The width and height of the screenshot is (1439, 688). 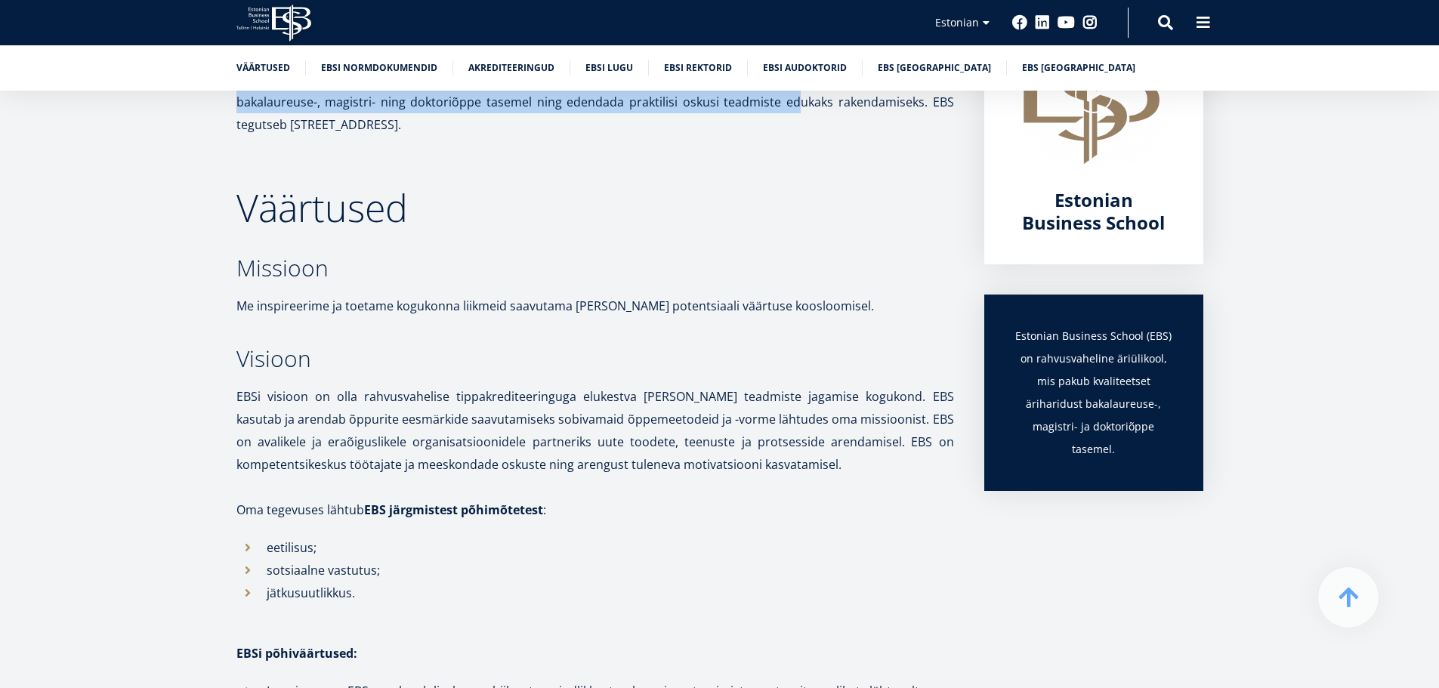 What do you see at coordinates (379, 68) in the screenshot?
I see `a: EBSi normdokumendid` at bounding box center [379, 68].